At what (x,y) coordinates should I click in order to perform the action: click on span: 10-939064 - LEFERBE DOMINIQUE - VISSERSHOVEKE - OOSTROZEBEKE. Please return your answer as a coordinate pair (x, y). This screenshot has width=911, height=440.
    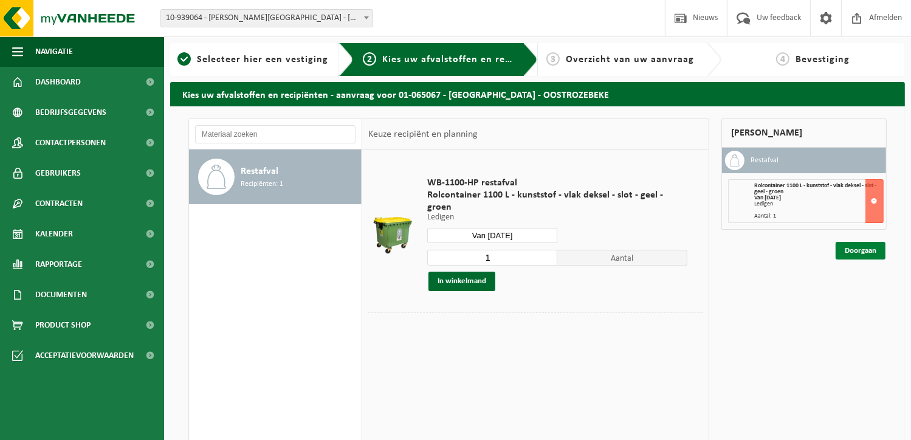
    Looking at the image, I should click on (267, 18).